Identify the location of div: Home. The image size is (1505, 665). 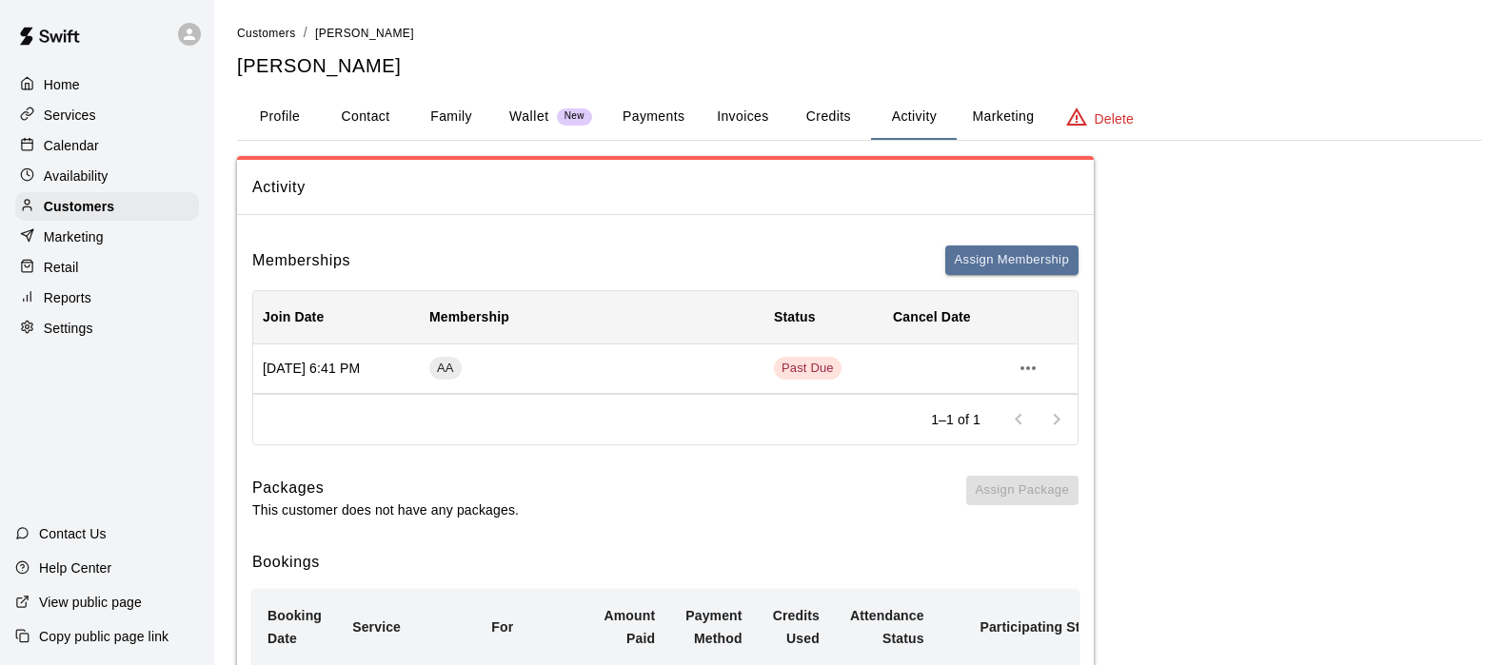
(107, 85).